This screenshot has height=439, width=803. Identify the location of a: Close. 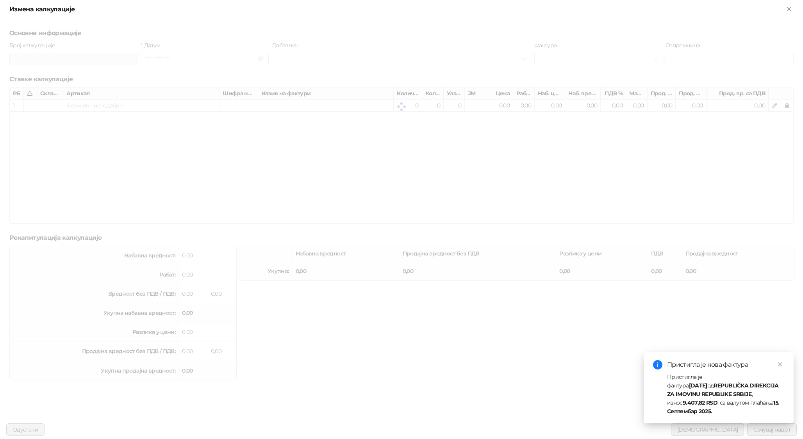
(780, 365).